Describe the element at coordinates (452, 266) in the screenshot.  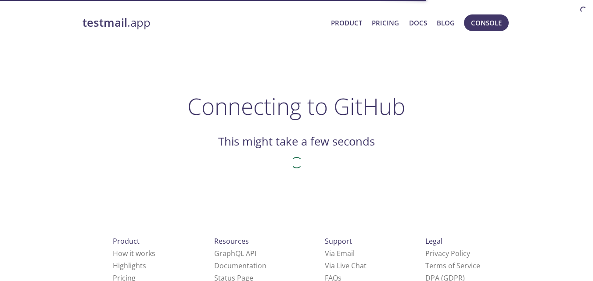
I see `a: Terms of Service` at that location.